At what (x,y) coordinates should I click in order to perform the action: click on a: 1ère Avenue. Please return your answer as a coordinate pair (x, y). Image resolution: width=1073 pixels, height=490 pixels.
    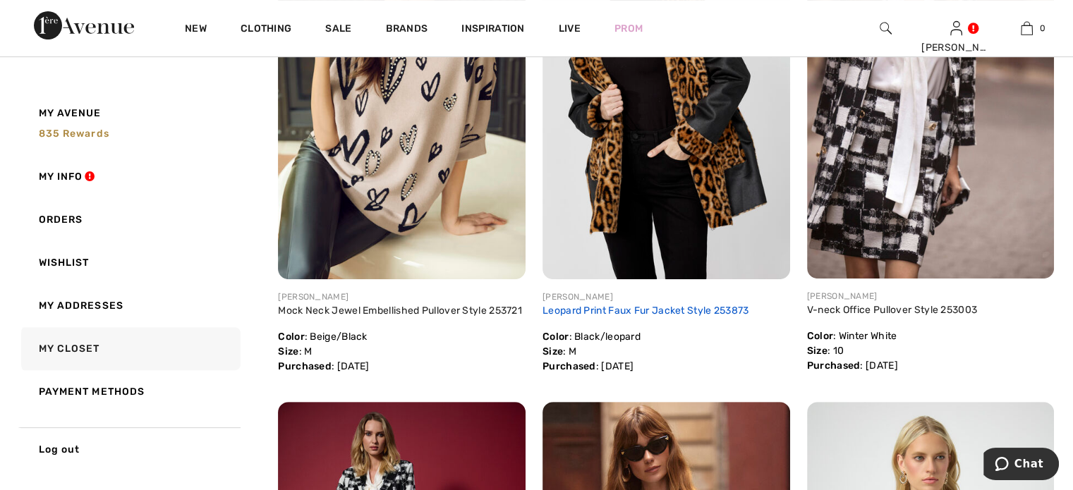
    Looking at the image, I should click on (84, 25).